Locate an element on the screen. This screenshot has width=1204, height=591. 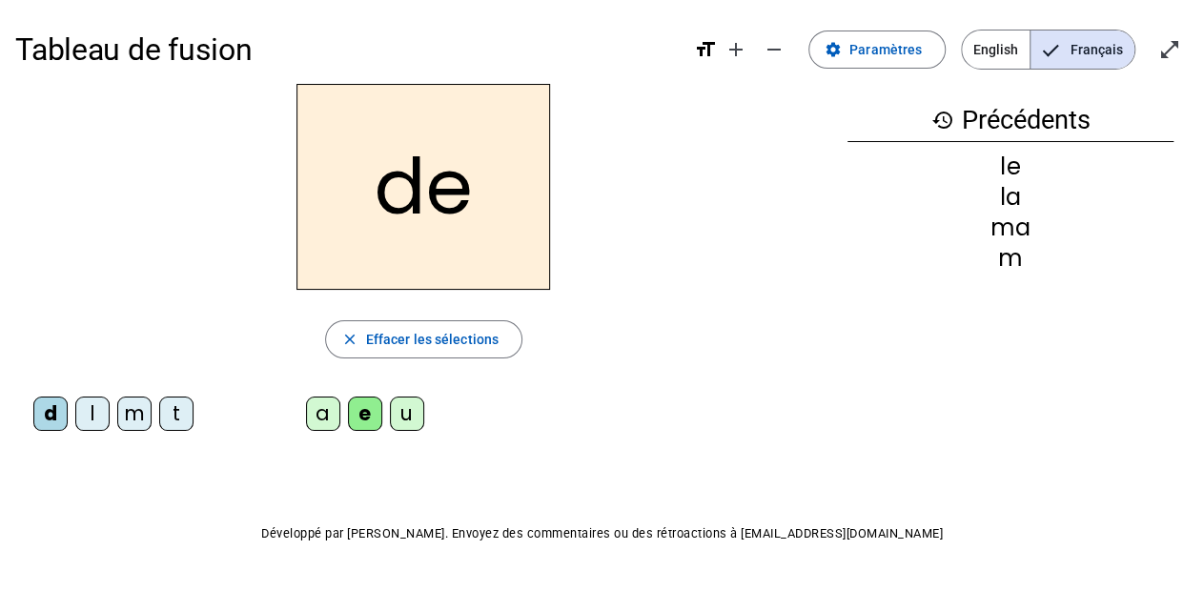
button: Diminuer la taille de la police is located at coordinates (774, 50).